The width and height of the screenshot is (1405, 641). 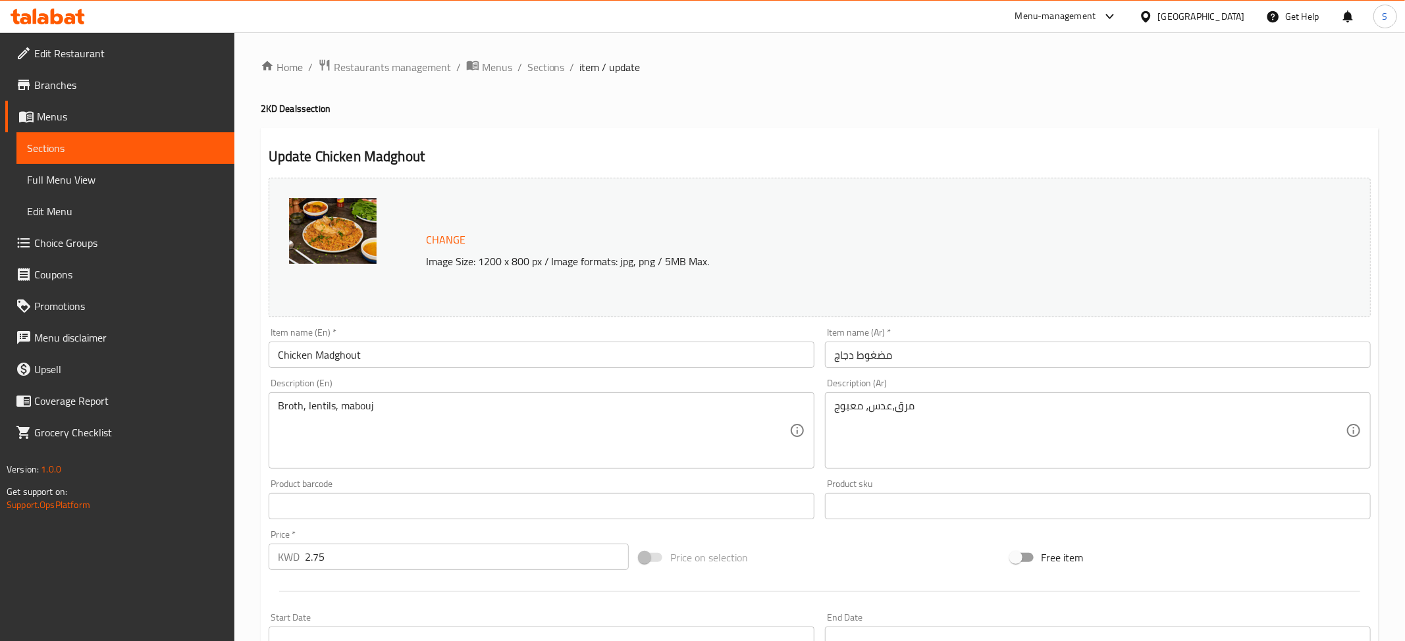 What do you see at coordinates (467, 557) in the screenshot?
I see `input: Please enter price` at bounding box center [467, 557].